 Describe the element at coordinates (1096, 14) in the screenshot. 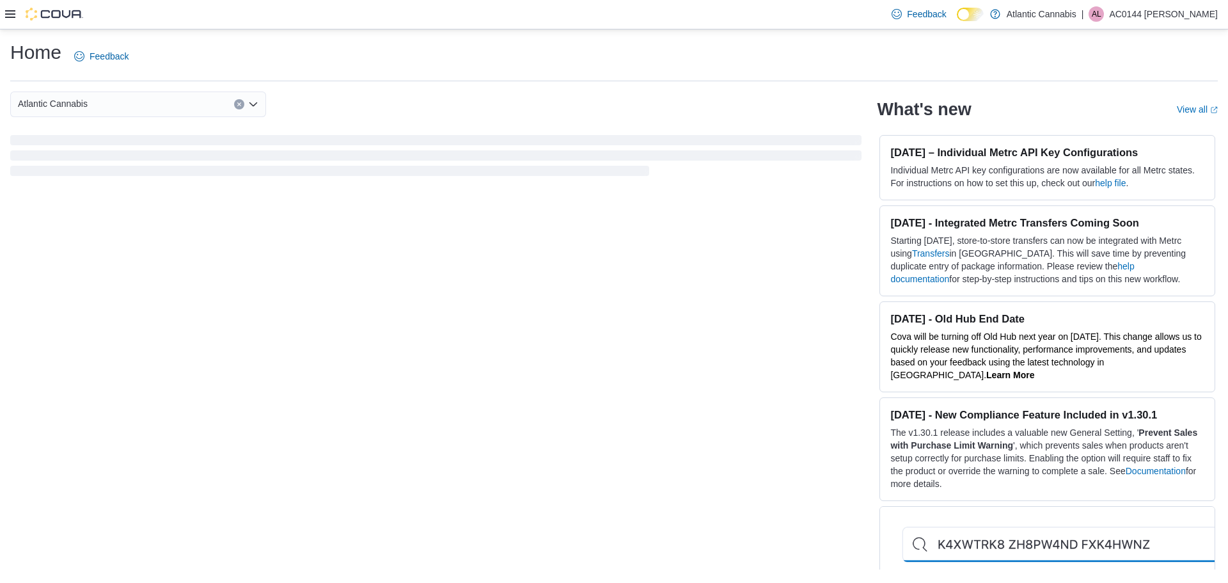

I see `div: AC0144 Lawrenson Dennis` at that location.